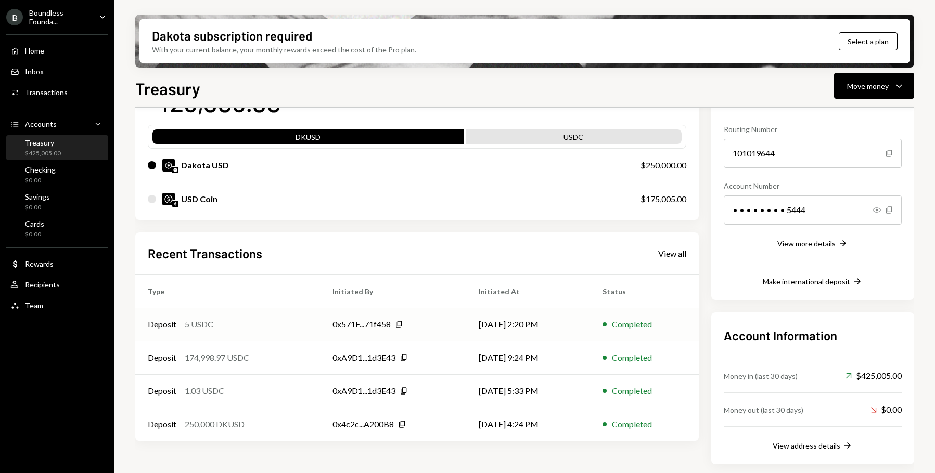 This screenshot has height=473, width=935. Describe the element at coordinates (227, 291) in the screenshot. I see `th: Type` at that location.